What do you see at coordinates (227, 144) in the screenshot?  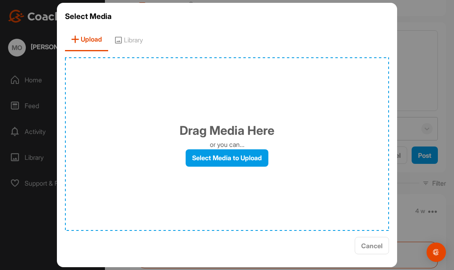 I see `p: or you can...` at bounding box center [227, 144].